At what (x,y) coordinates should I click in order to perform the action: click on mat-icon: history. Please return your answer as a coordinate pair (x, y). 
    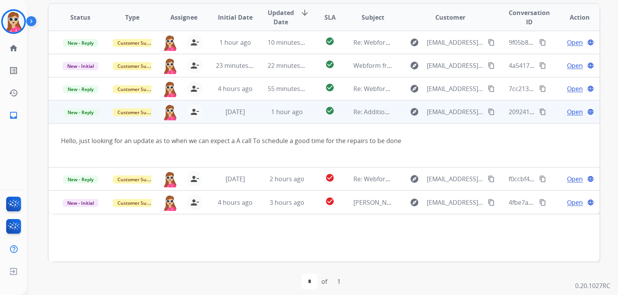
    Looking at the image, I should click on (14, 93).